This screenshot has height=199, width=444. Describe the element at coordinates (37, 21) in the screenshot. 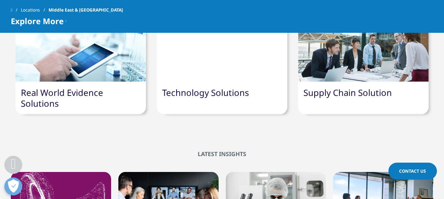

I see `span: Explore More` at that location.